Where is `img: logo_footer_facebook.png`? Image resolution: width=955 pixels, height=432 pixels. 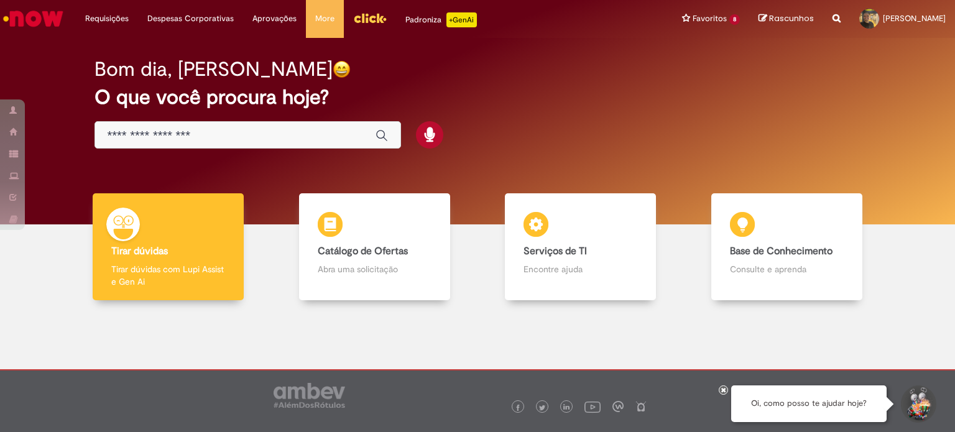
img: logo_footer_facebook.png is located at coordinates (518, 408).